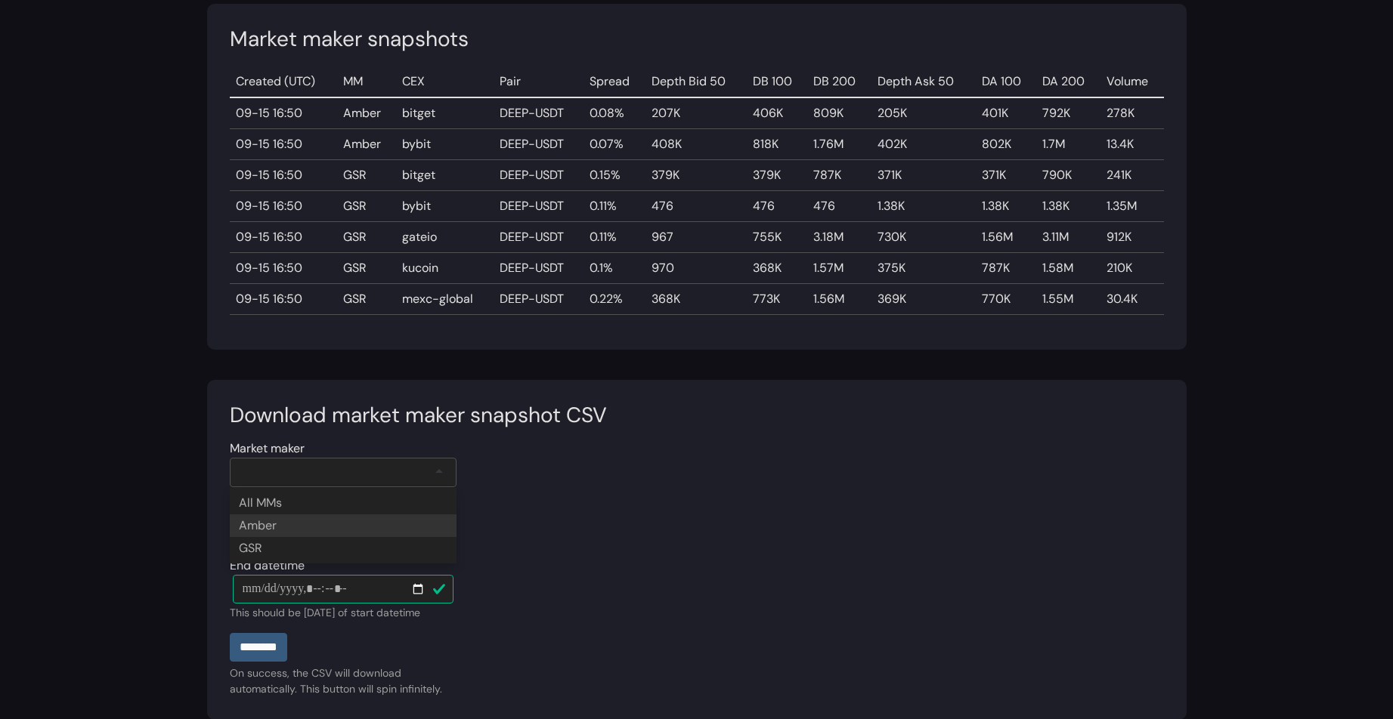  What do you see at coordinates (697, 39) in the screenshot?
I see `h3: Market maker snapshots` at bounding box center [697, 39].